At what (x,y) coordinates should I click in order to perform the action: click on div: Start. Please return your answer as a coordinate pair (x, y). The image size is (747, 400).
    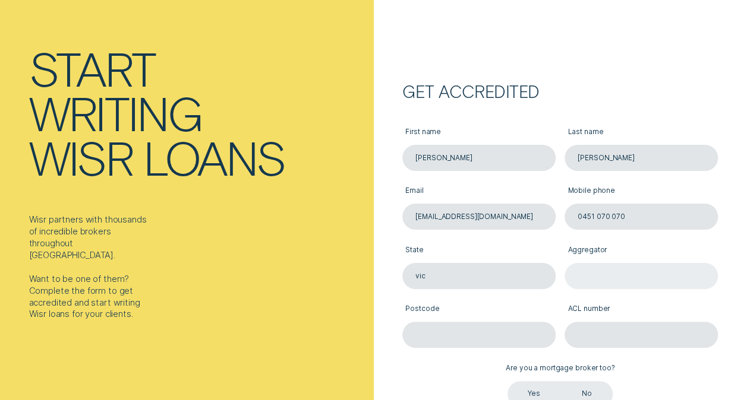
    Looking at the image, I should click on (92, 68).